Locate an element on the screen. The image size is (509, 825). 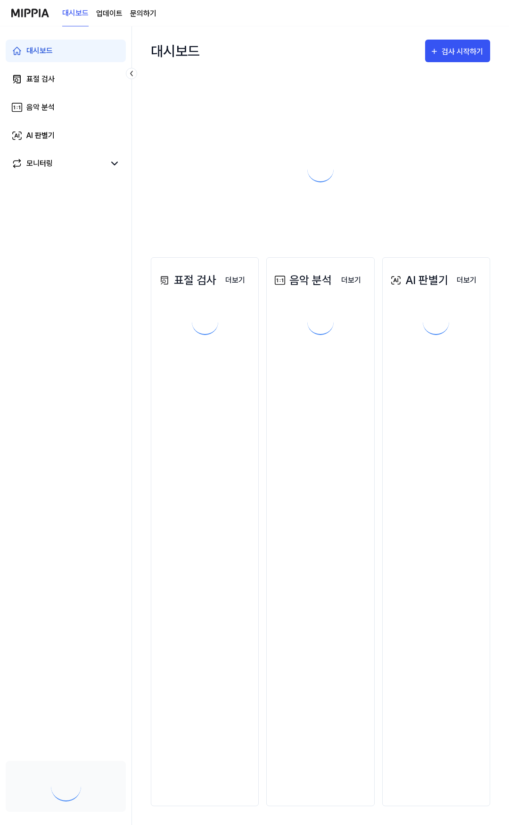
a: 음악 분석 is located at coordinates (66, 107).